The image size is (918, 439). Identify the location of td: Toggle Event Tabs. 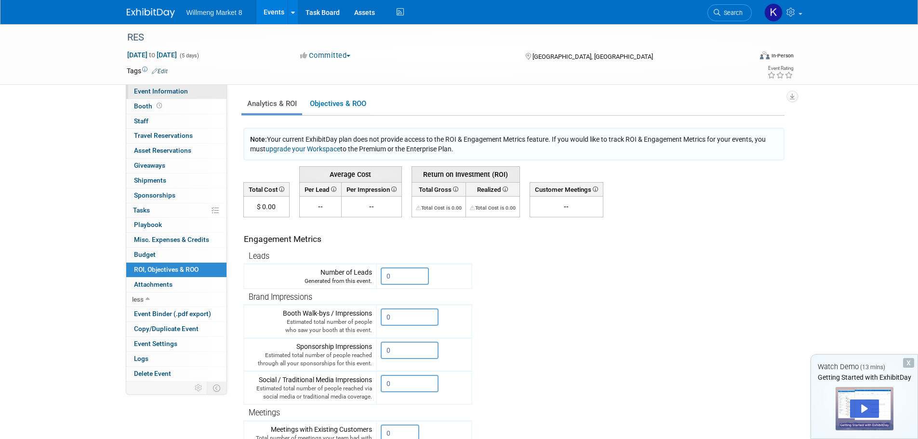
(216, 388).